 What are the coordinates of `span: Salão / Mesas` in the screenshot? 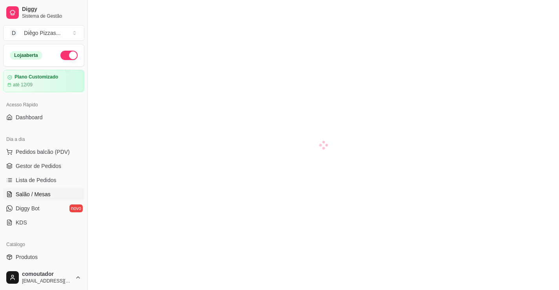 It's located at (33, 194).